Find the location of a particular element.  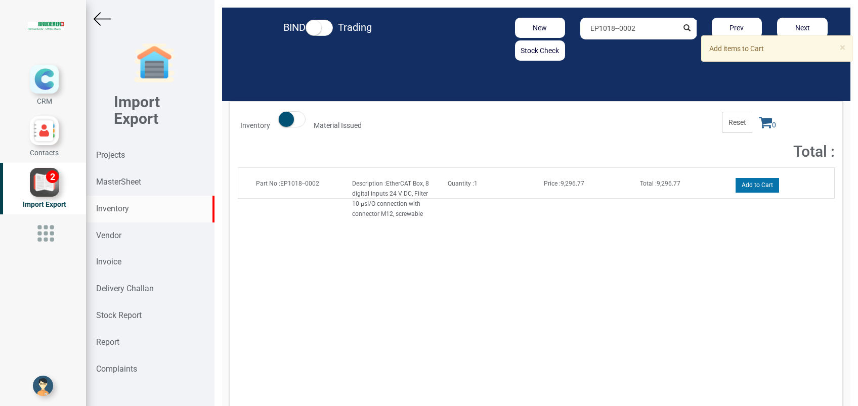

b: Import Export is located at coordinates (137, 110).